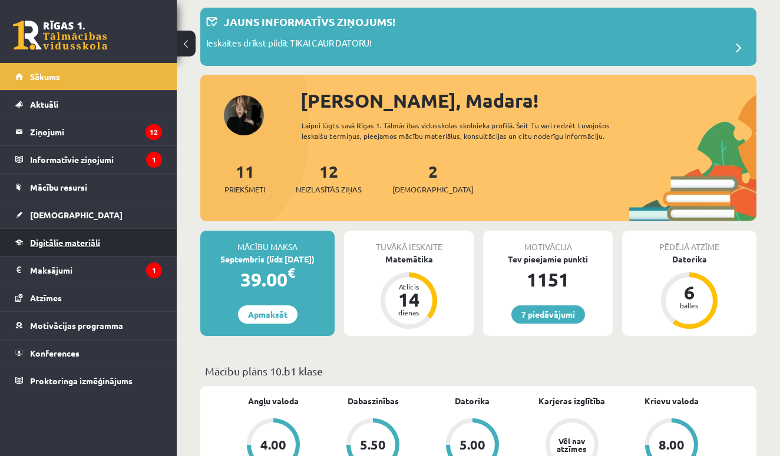 This screenshot has height=456, width=780. I want to click on a: Sākums, so click(88, 77).